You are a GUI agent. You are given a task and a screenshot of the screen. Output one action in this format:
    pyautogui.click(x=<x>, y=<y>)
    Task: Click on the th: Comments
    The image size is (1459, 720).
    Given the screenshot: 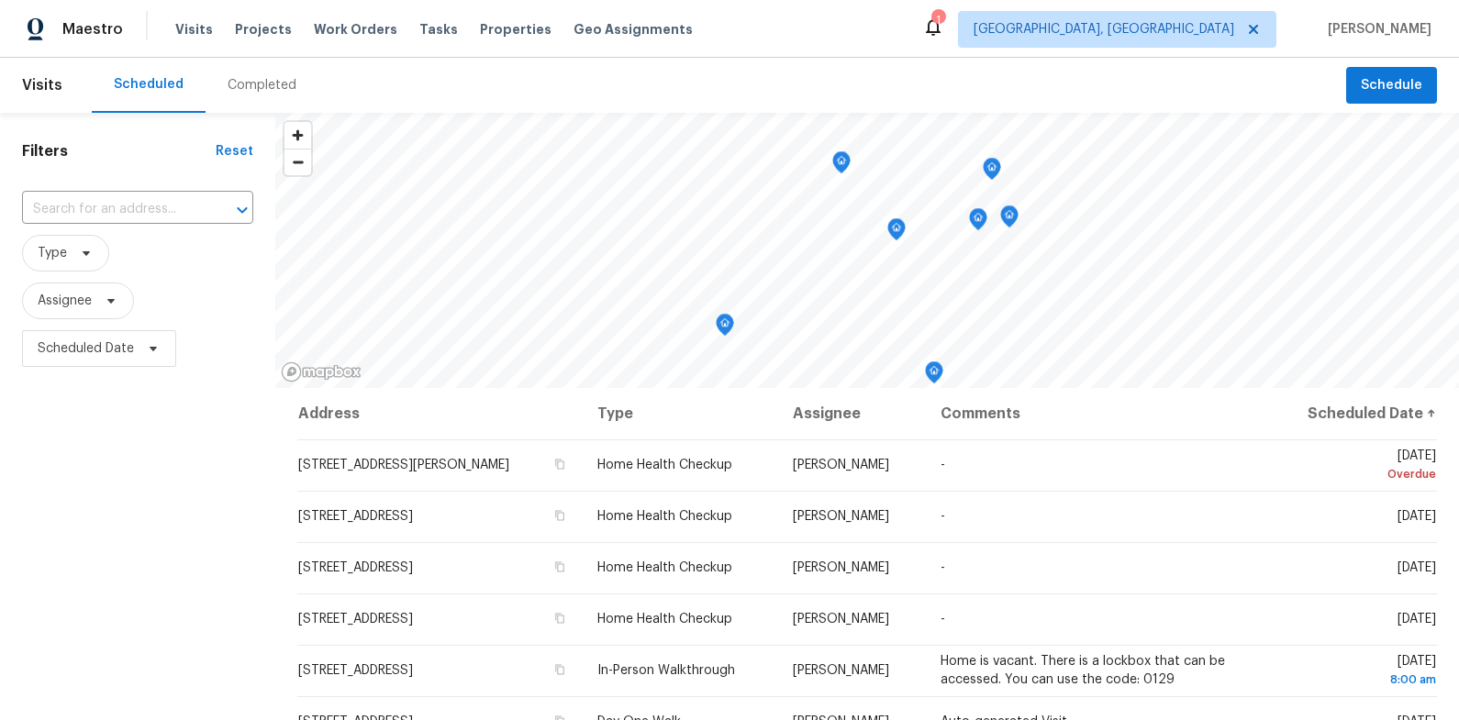 What is the action you would take?
    pyautogui.click(x=1096, y=414)
    